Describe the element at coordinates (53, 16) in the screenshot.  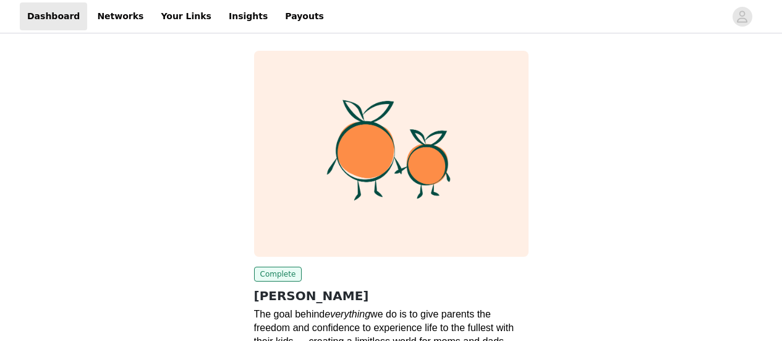
I see `a: Dashboard` at that location.